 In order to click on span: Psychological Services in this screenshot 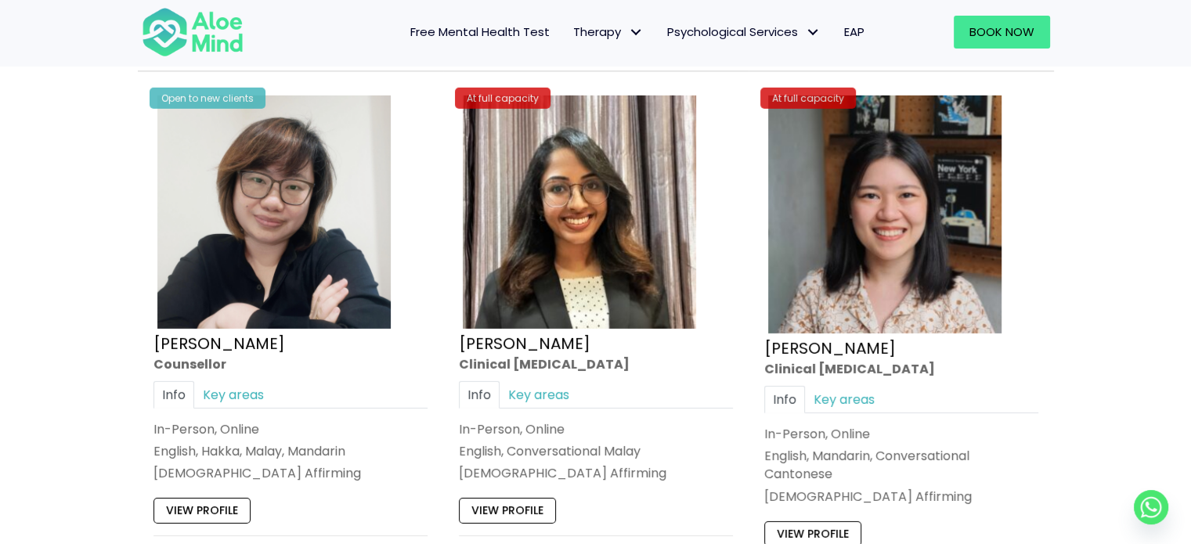, I will do `click(744, 31)`.